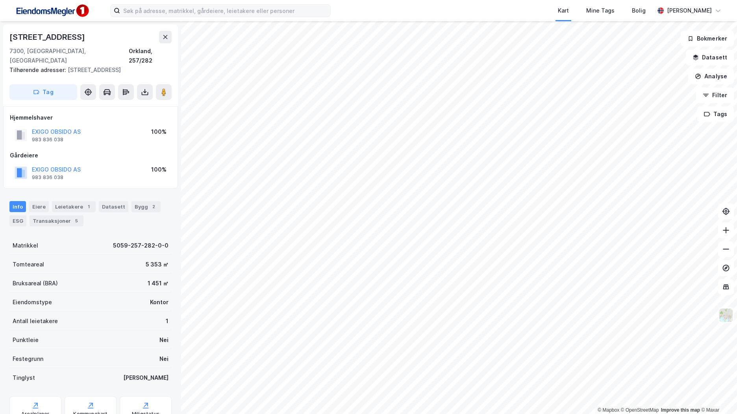  Describe the element at coordinates (28, 359) in the screenshot. I see `div: Festegrunn` at that location.